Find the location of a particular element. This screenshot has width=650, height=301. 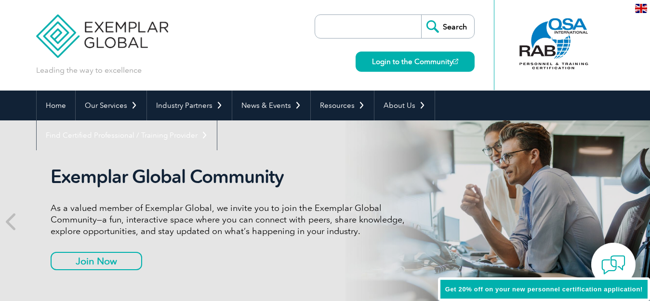

img: contact-chat.png is located at coordinates (614, 265).